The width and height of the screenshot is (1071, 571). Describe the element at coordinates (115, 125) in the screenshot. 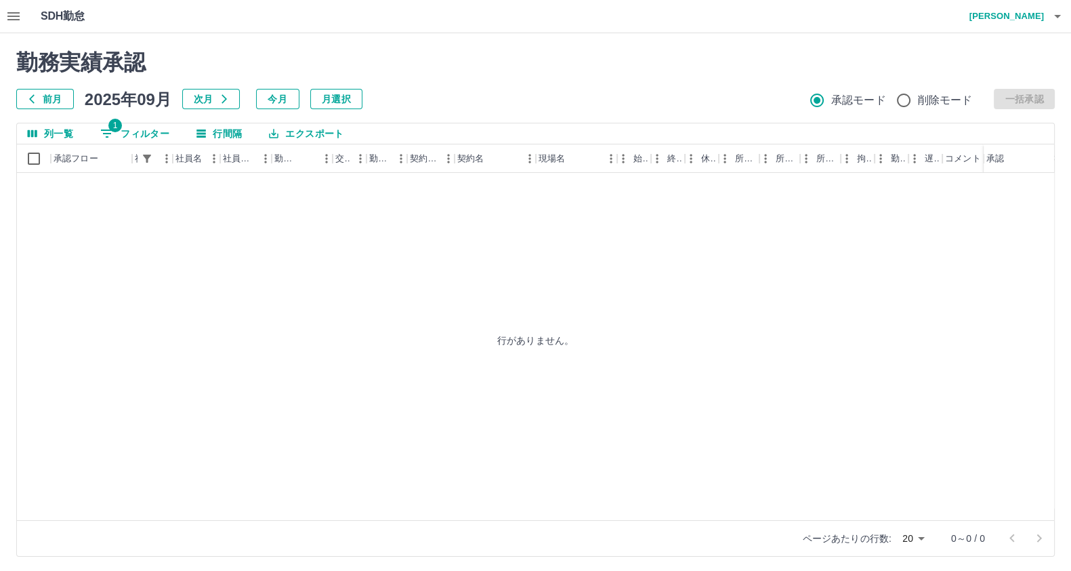

I see `span: 1` at that location.